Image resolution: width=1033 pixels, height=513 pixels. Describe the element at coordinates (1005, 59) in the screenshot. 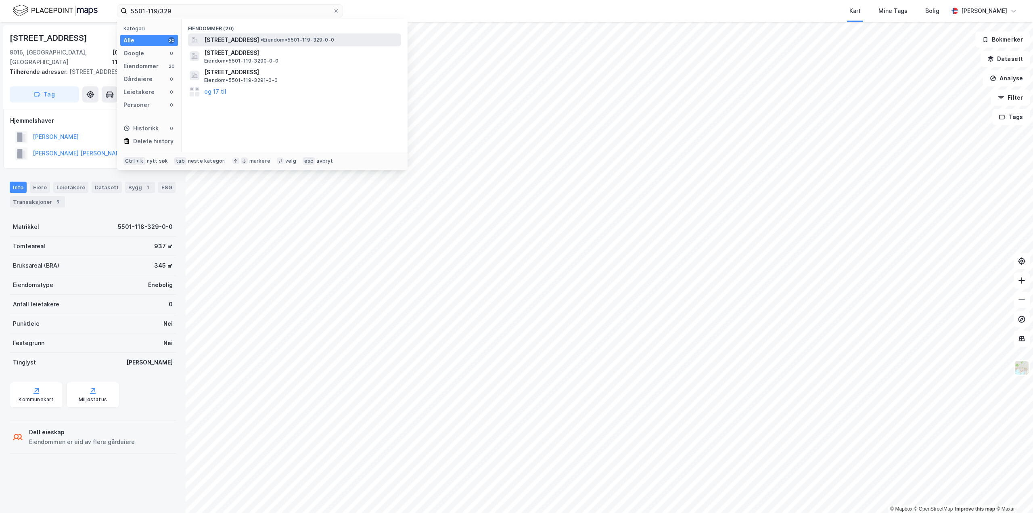

I see `button: Datasett` at that location.